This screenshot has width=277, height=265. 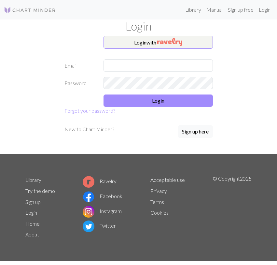 I want to click on a: Try the demo, so click(x=40, y=191).